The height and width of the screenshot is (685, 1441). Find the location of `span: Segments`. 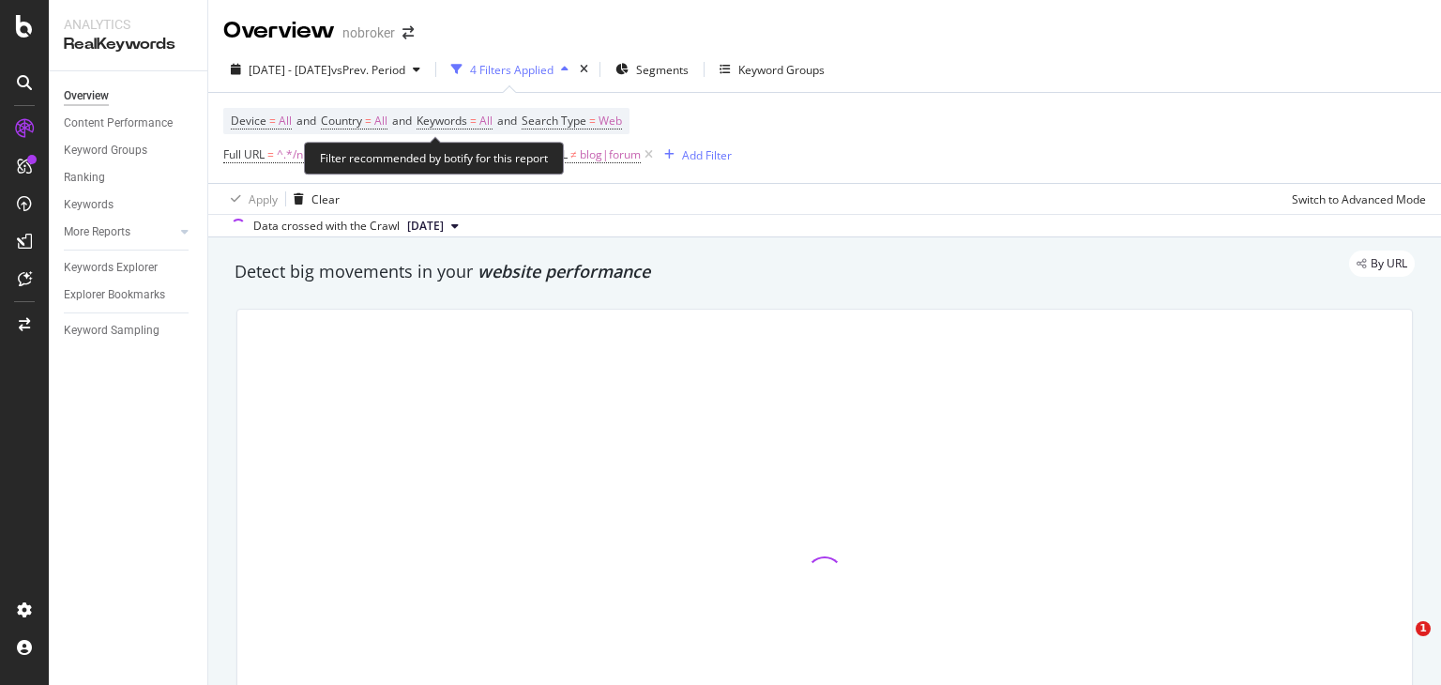

span: Segments is located at coordinates (662, 69).